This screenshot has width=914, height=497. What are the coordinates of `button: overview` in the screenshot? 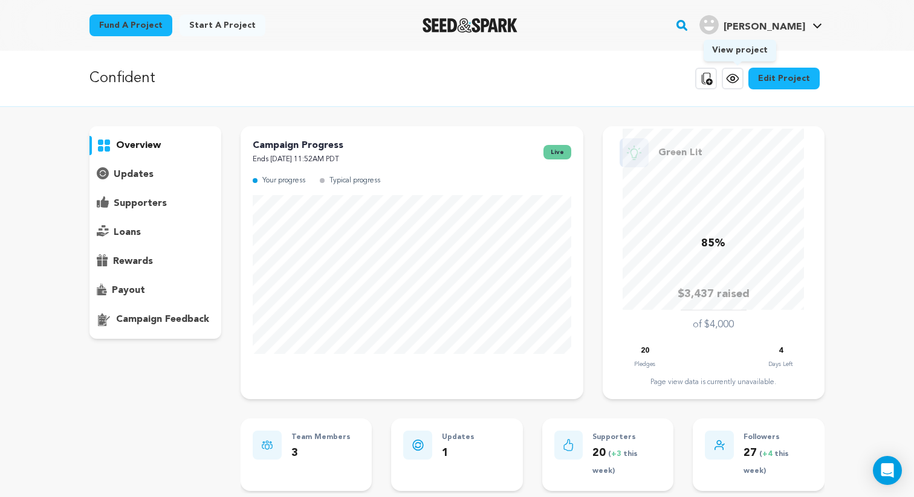 It's located at (155, 146).